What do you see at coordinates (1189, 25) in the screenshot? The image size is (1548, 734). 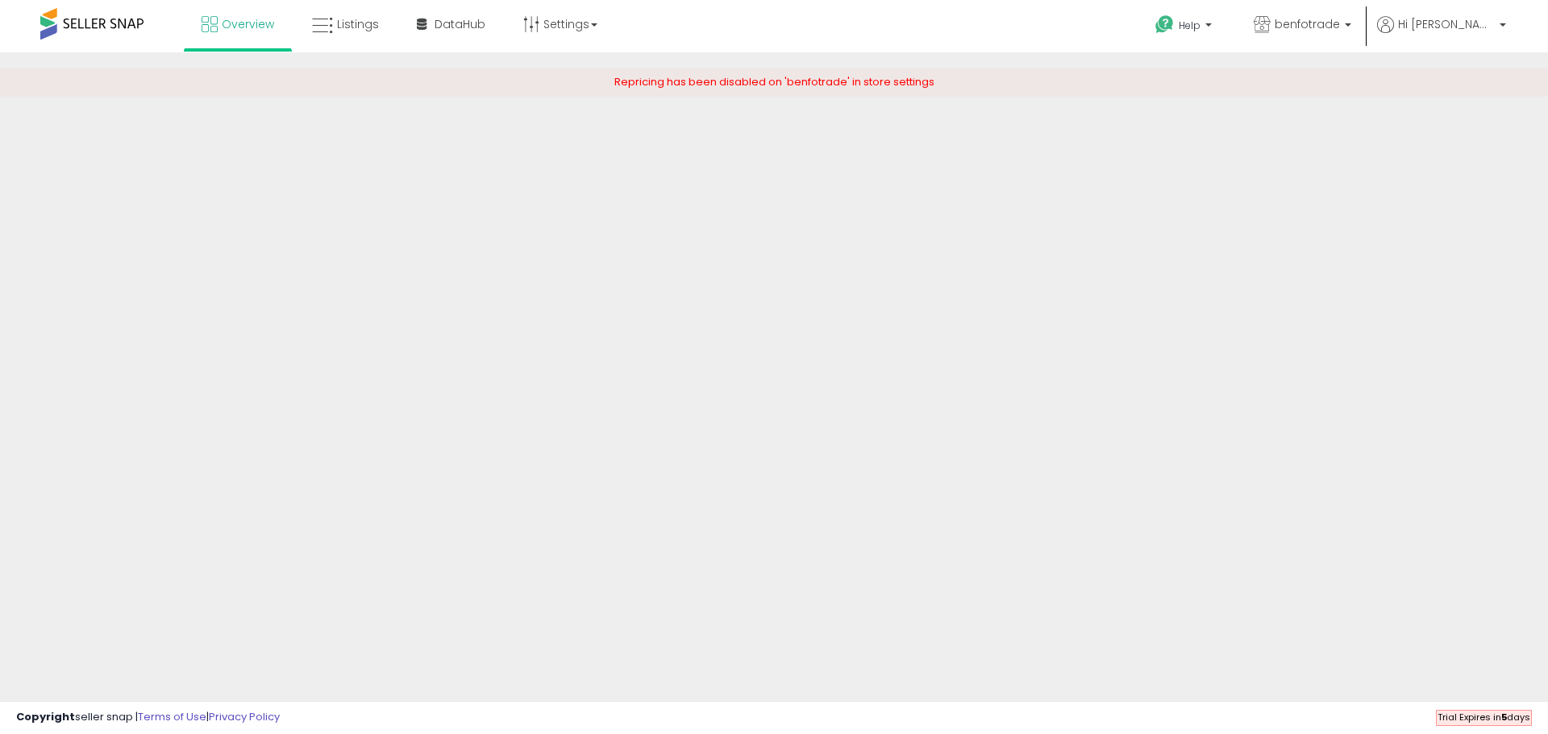 I see `span: Help` at bounding box center [1189, 25].